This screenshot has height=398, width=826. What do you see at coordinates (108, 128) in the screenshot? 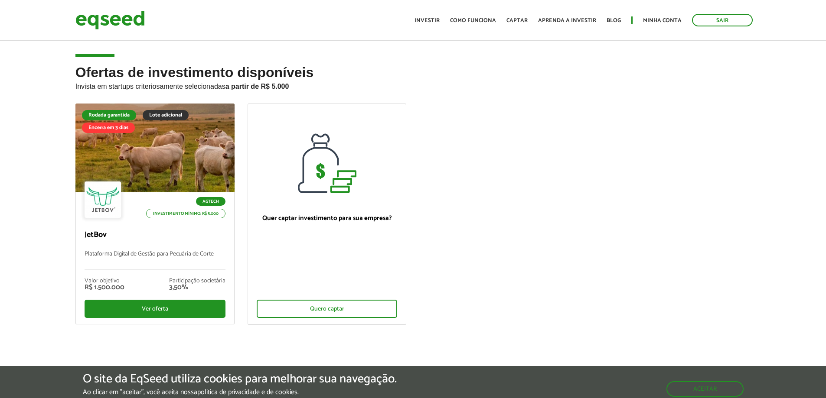
I see `div: Encerra em 3 dias` at bounding box center [108, 128].